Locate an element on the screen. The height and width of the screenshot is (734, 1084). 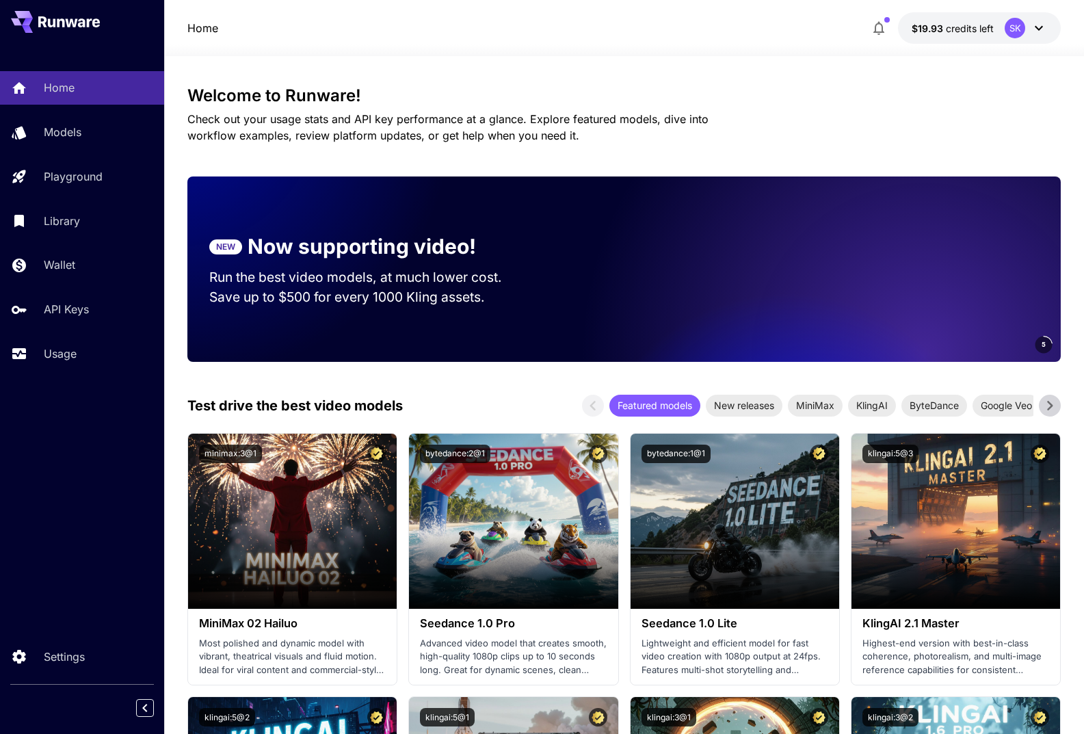
div: $19.92503 is located at coordinates (952, 28).